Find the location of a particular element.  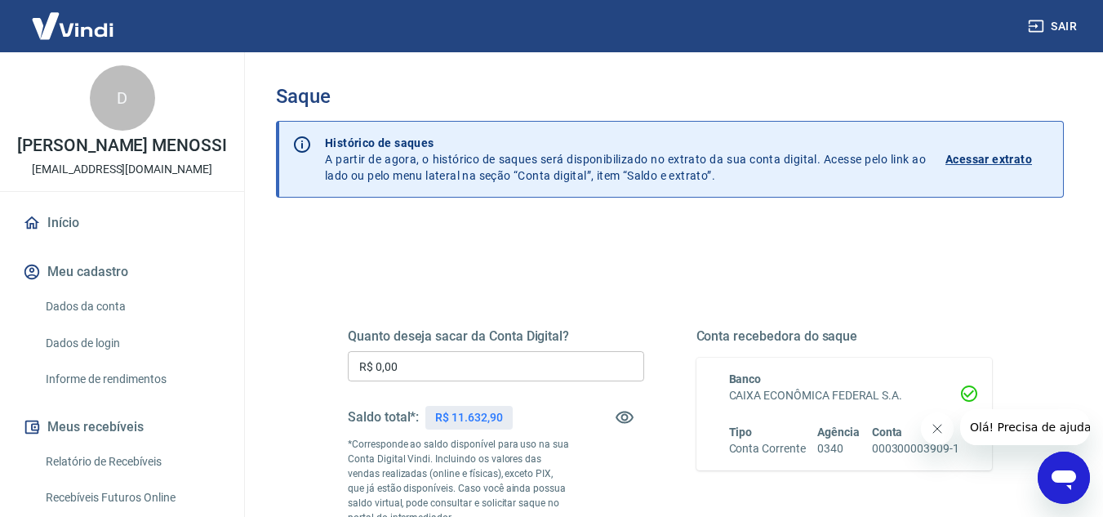

p: Histórico de saques is located at coordinates (625, 143).